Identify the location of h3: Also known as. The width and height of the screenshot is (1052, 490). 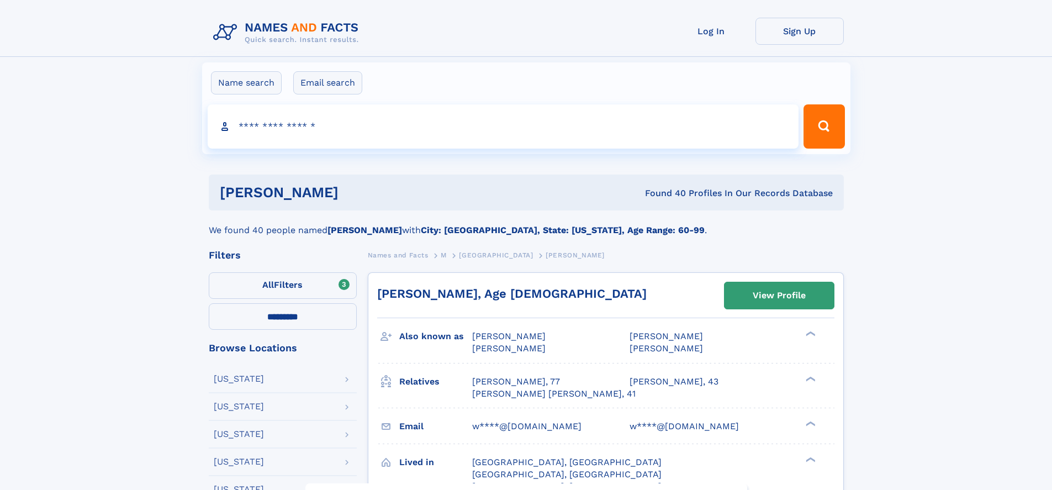
(436, 336).